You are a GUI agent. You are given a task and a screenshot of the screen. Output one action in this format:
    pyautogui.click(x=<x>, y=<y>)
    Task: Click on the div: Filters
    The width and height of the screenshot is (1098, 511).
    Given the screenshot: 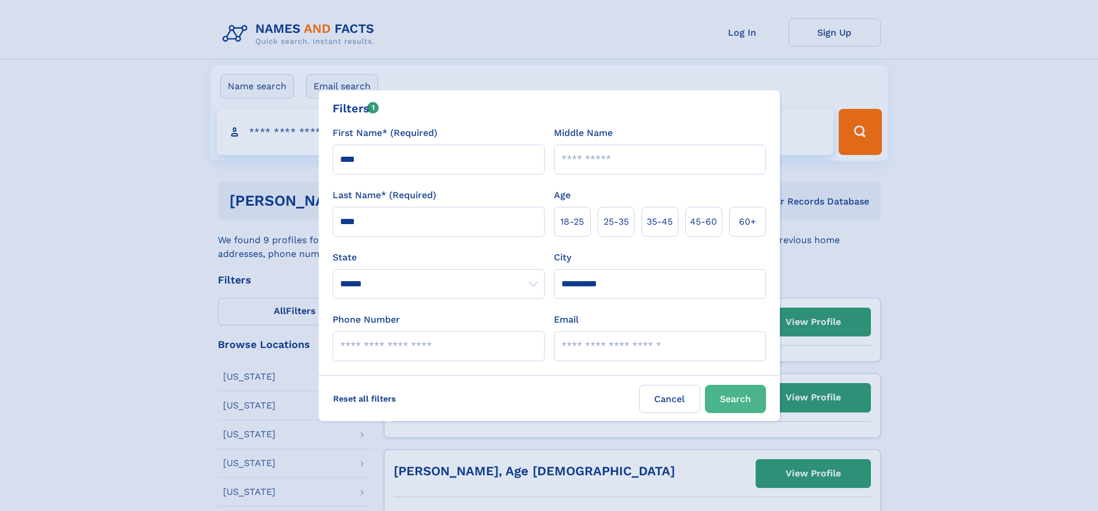 What is the action you would take?
    pyautogui.click(x=356, y=108)
    